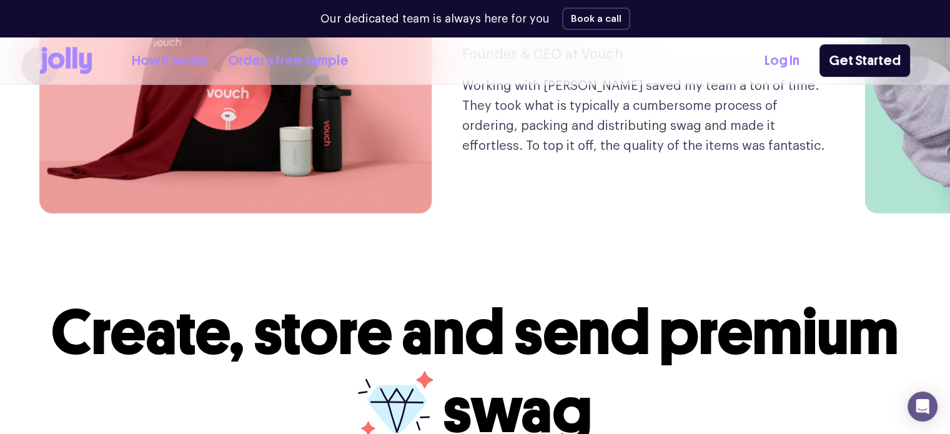  I want to click on p: Our dedicated team is always here for you, so click(435, 19).